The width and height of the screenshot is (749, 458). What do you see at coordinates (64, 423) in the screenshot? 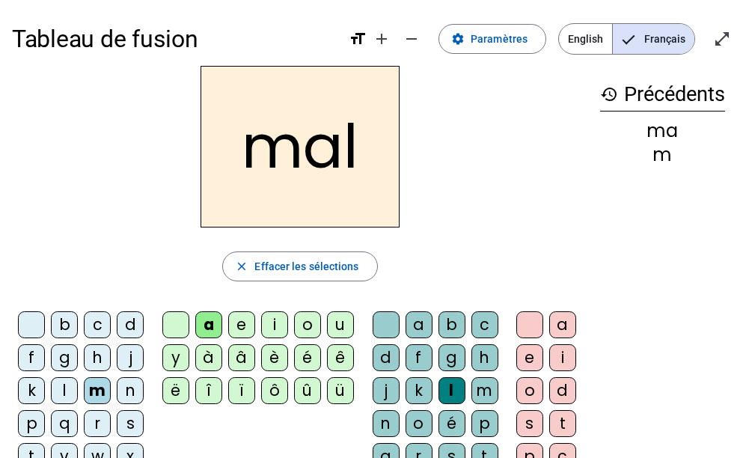
I see `div: q` at bounding box center [64, 423].